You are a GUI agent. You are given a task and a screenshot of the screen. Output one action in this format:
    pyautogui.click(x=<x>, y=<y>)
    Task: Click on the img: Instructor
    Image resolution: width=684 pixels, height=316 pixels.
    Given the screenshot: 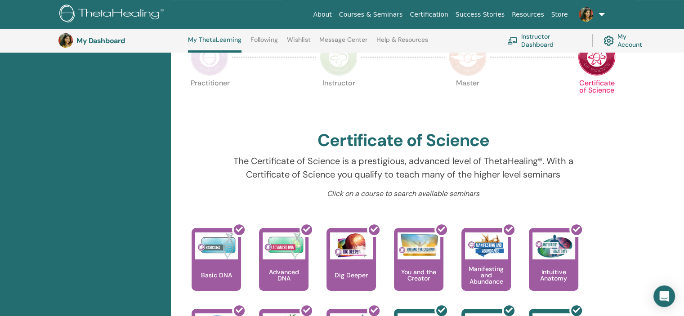 What is the action you would take?
    pyautogui.click(x=338, y=57)
    